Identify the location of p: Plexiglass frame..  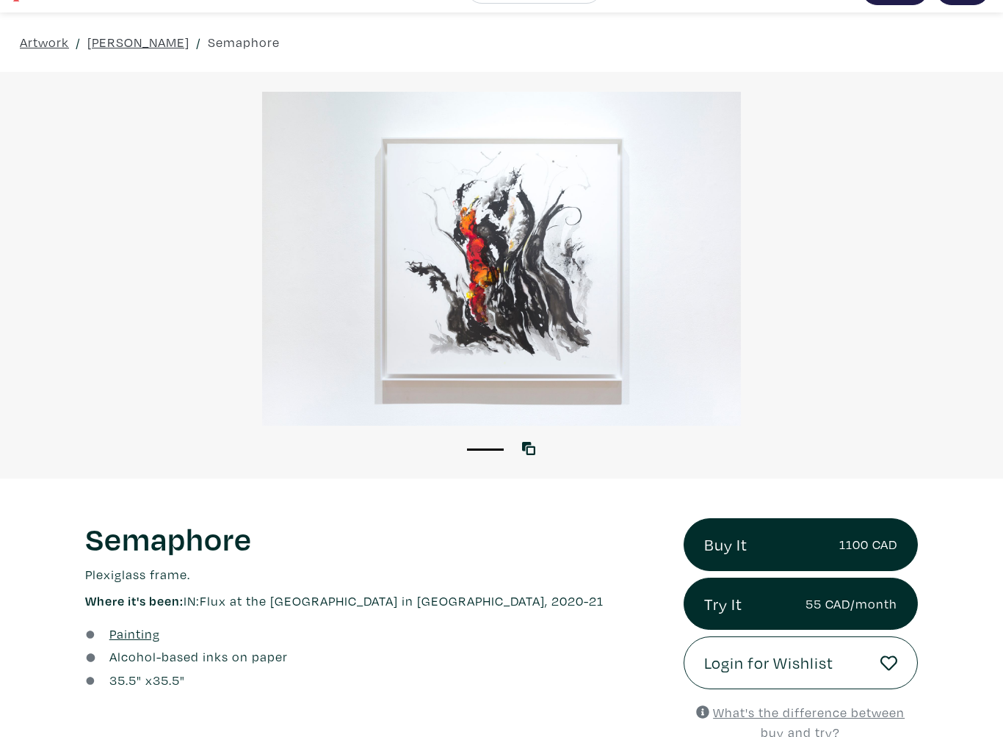
(373, 574).